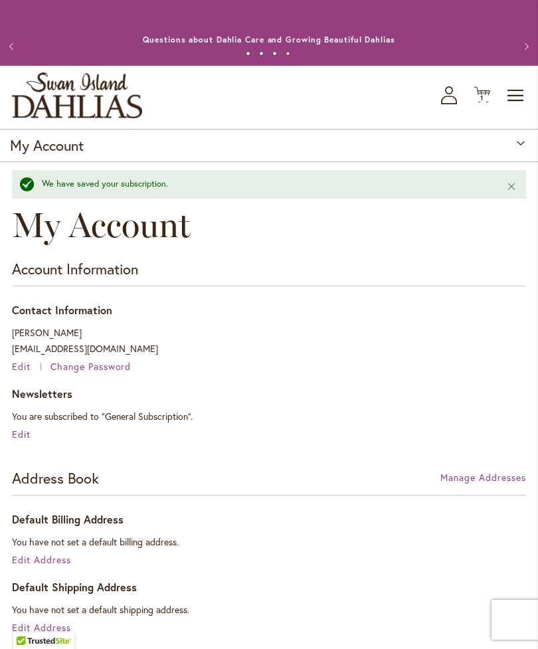 Image resolution: width=538 pixels, height=649 pixels. Describe the element at coordinates (101, 225) in the screenshot. I see `span: My Account` at that location.